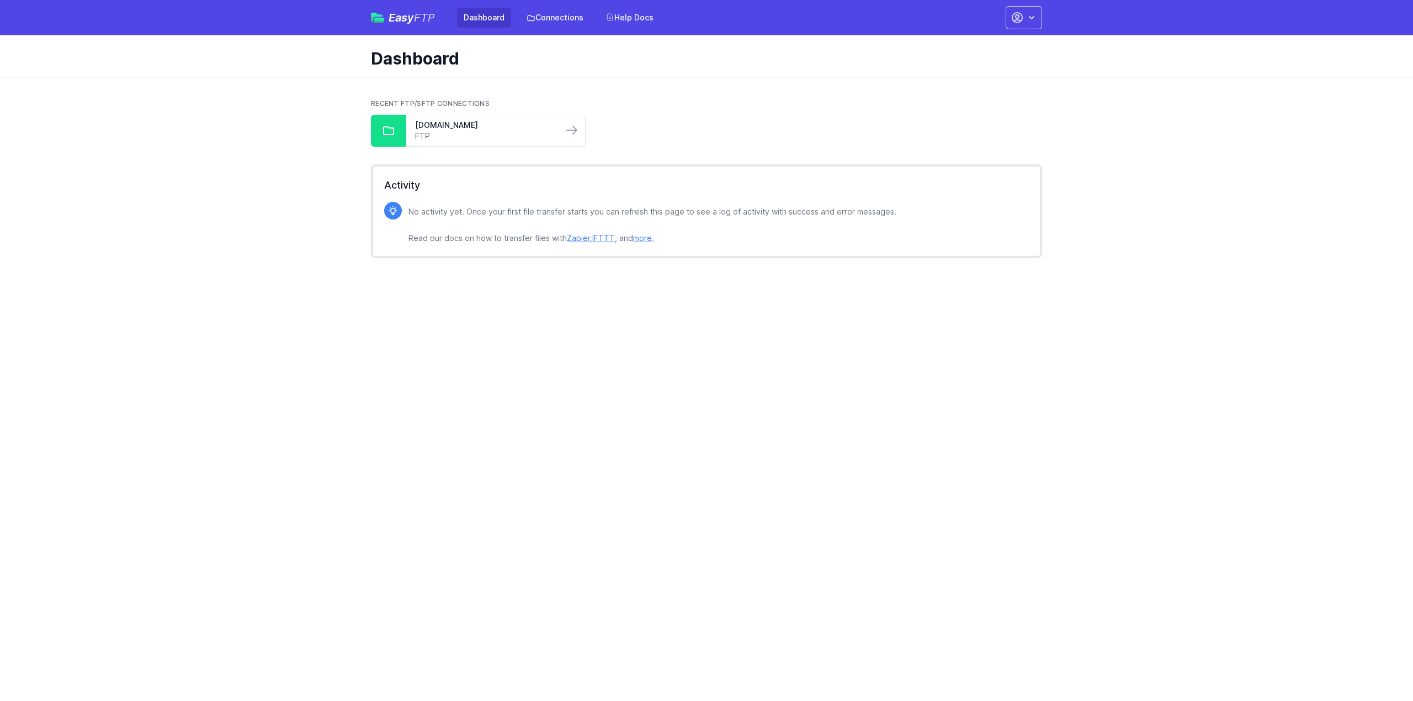  I want to click on a: more, so click(642, 238).